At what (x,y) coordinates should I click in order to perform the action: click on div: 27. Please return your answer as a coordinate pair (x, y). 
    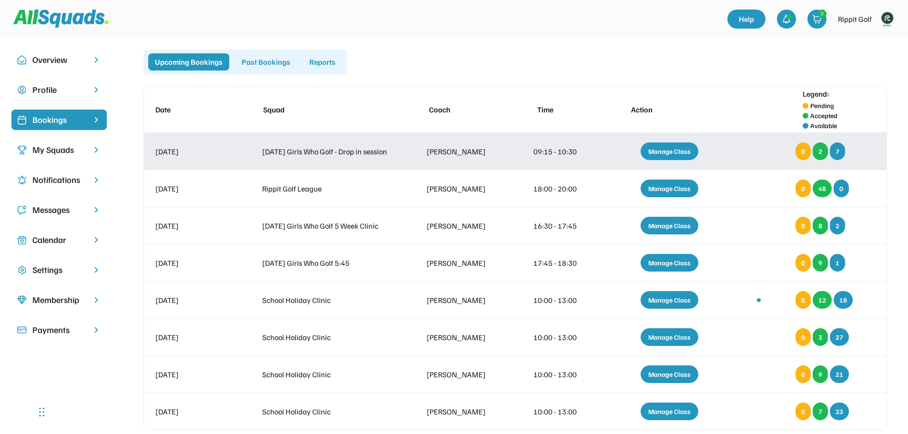
    Looking at the image, I should click on (840, 337).